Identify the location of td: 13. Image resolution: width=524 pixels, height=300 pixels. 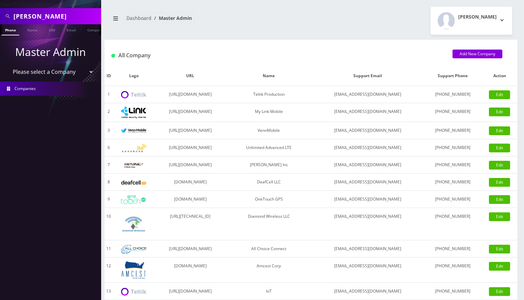
(109, 291).